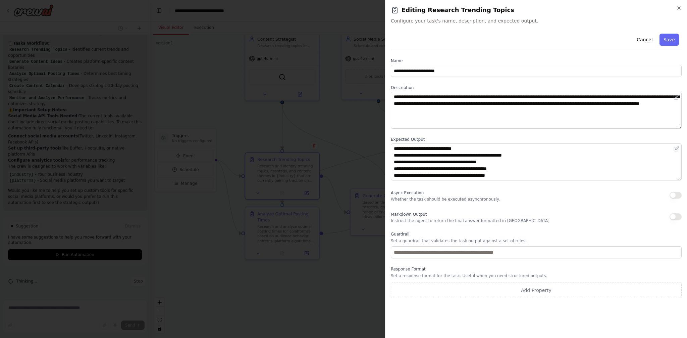 The width and height of the screenshot is (687, 338). What do you see at coordinates (645, 40) in the screenshot?
I see `button: Cancel` at bounding box center [645, 40].